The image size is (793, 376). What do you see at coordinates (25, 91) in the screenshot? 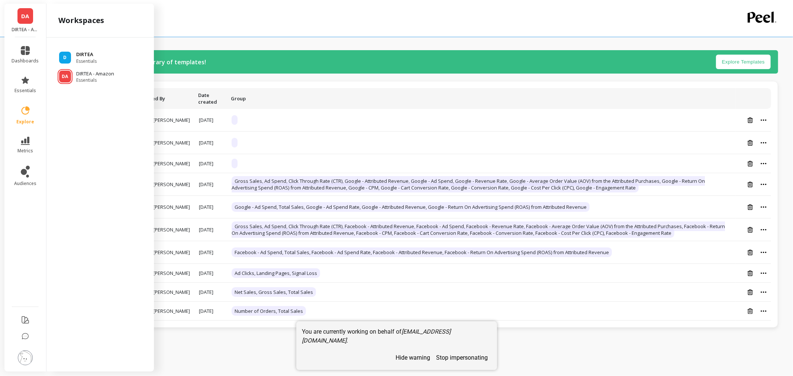
I see `span: essentials` at bounding box center [25, 91].